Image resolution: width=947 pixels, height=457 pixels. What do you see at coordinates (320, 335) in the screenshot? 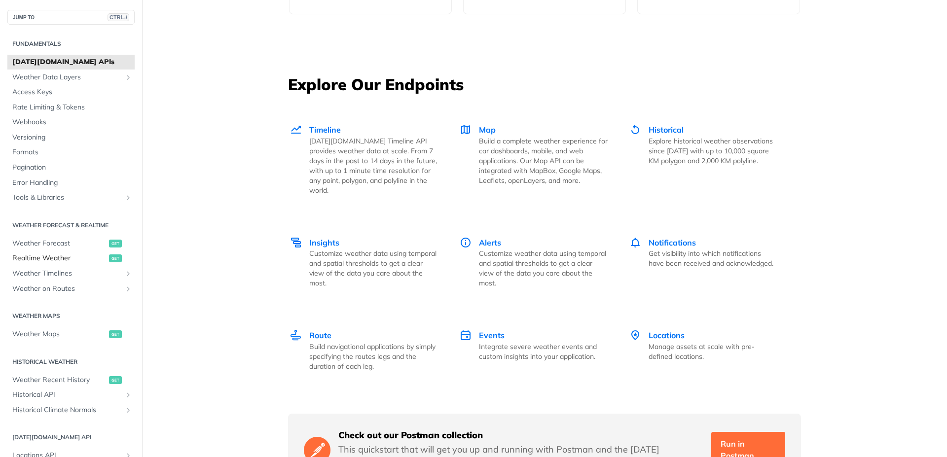
I see `span: Route` at bounding box center [320, 335].